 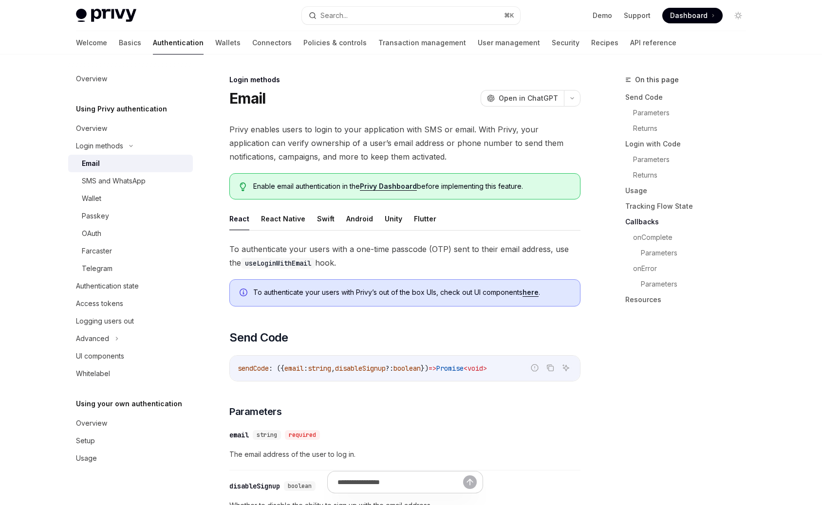 I want to click on button: Ask AI, so click(x=566, y=368).